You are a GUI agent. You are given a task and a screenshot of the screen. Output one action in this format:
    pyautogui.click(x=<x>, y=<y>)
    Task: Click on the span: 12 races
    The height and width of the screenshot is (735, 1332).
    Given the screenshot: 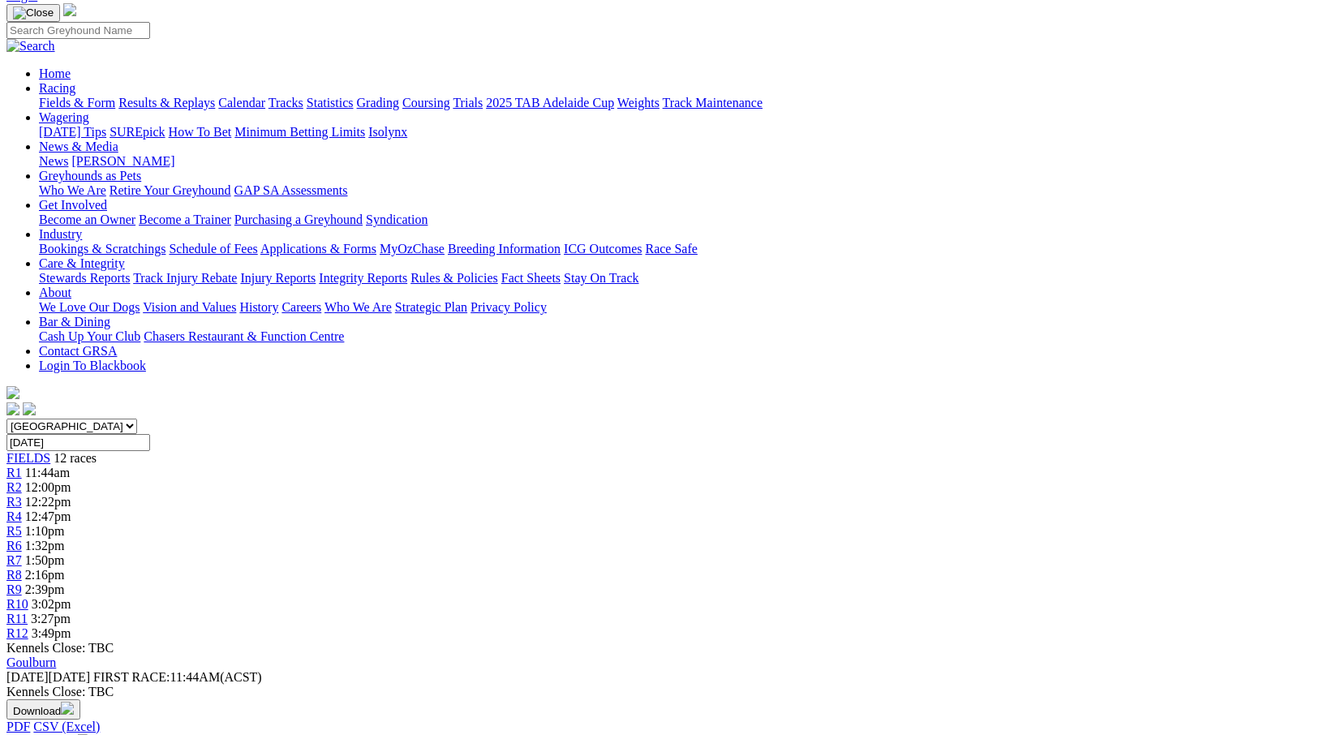 What is the action you would take?
    pyautogui.click(x=75, y=458)
    